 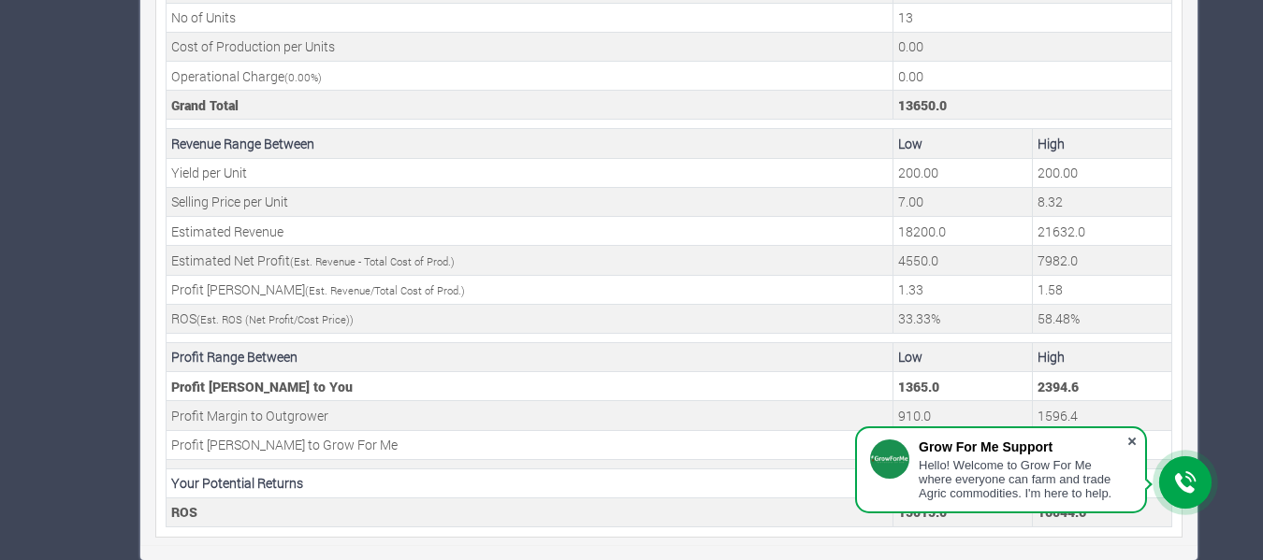 I want to click on td: Your Profit Margin (Max Estimated Profit * Profit Margin), so click(x=1102, y=386).